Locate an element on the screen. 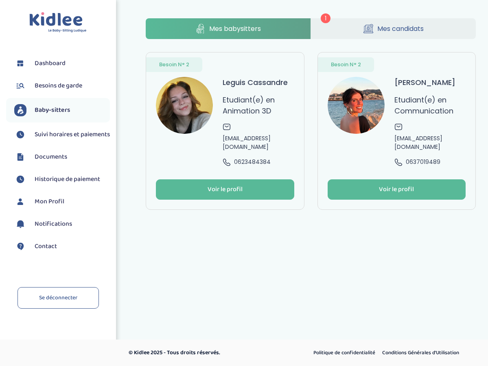 The height and width of the screenshot is (366, 488). a: Documents is located at coordinates (62, 157).